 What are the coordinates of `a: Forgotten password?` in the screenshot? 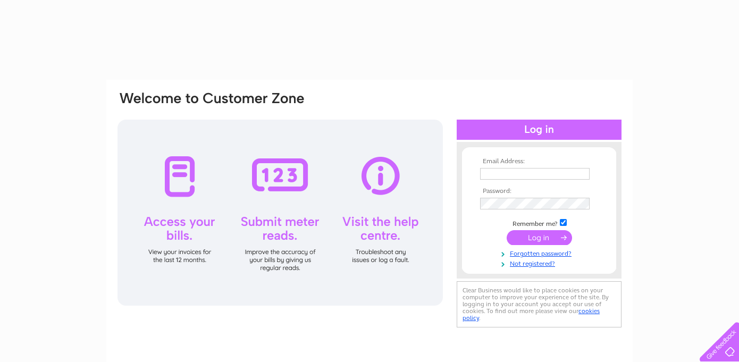 It's located at (540, 252).